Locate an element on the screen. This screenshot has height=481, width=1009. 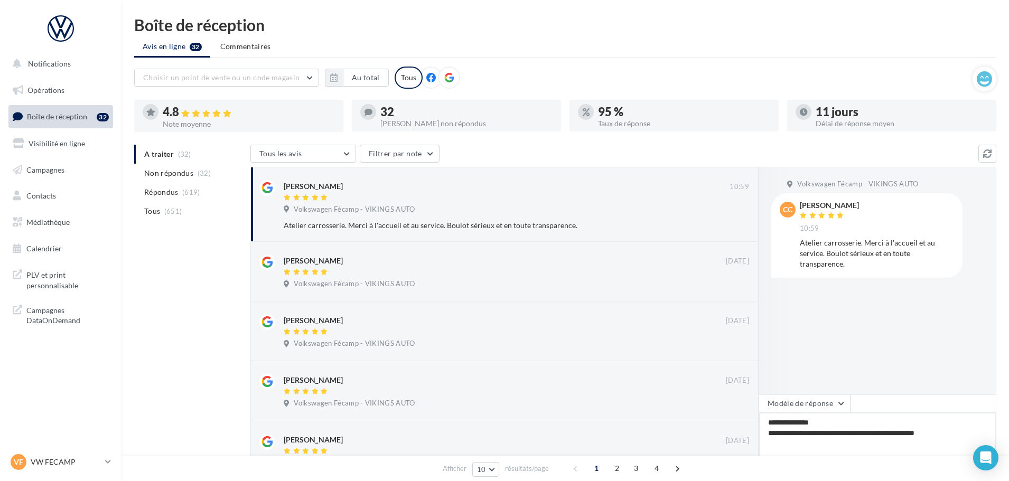
span: Commentaires is located at coordinates (246, 46).